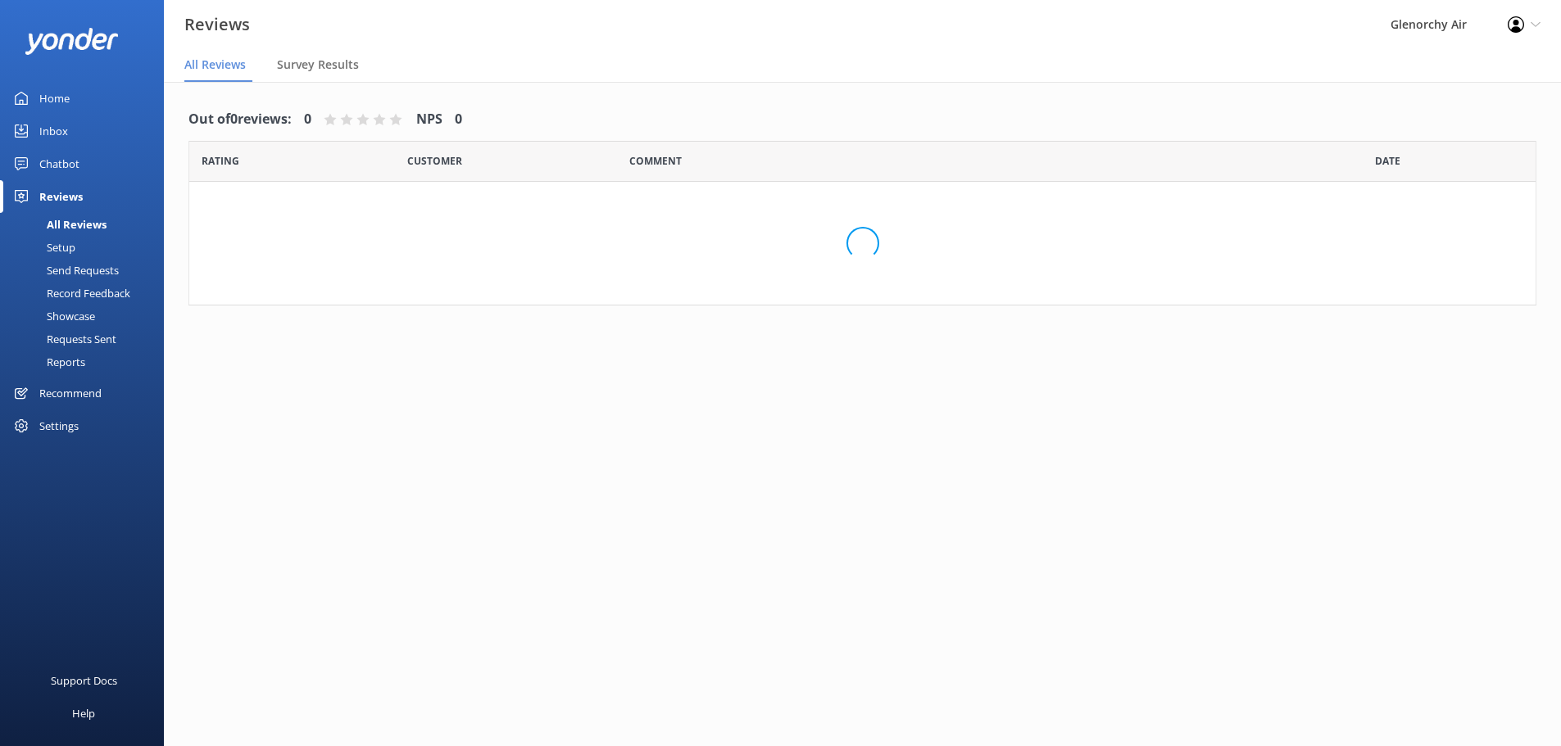 The height and width of the screenshot is (746, 1561). I want to click on div: All Reviews, so click(58, 224).